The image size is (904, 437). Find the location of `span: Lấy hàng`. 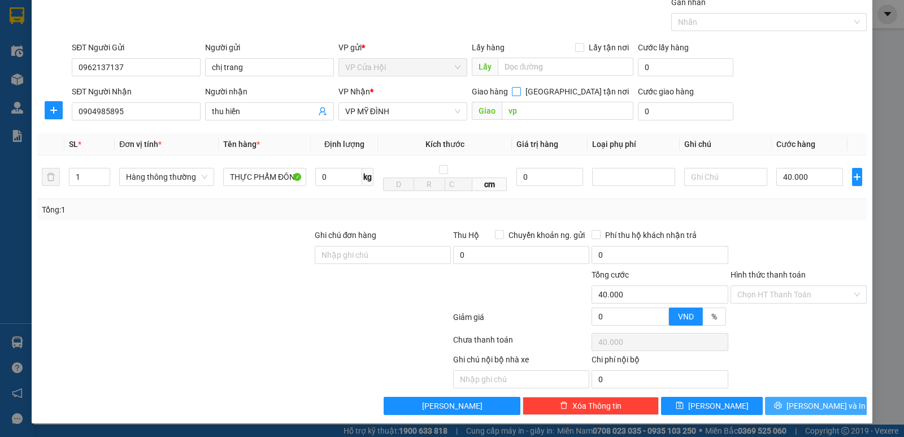

span: Lấy hàng is located at coordinates (488, 47).